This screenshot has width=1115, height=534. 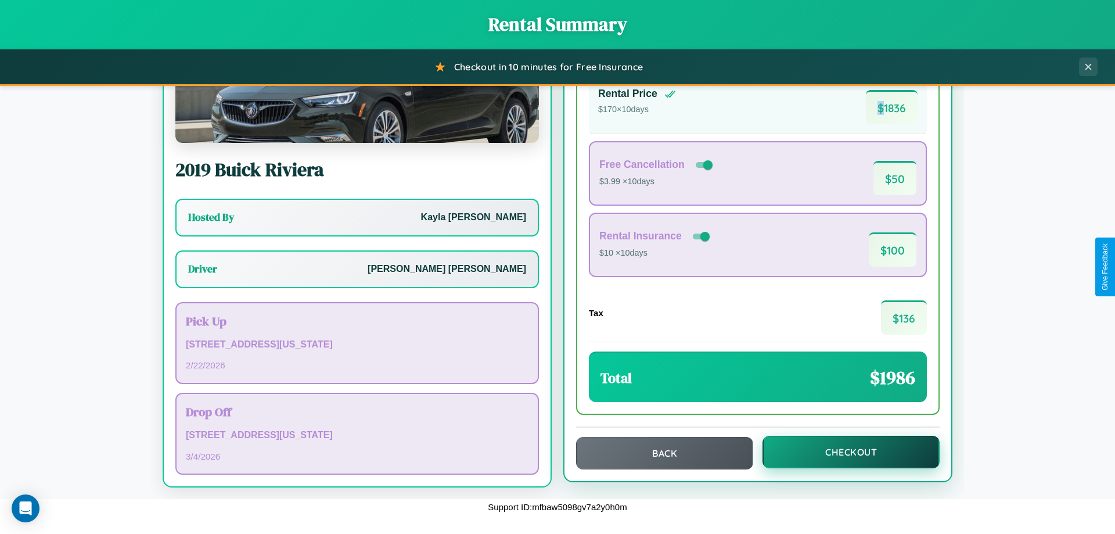 What do you see at coordinates (892, 377) in the screenshot?
I see `span: $ 1986` at bounding box center [892, 377].